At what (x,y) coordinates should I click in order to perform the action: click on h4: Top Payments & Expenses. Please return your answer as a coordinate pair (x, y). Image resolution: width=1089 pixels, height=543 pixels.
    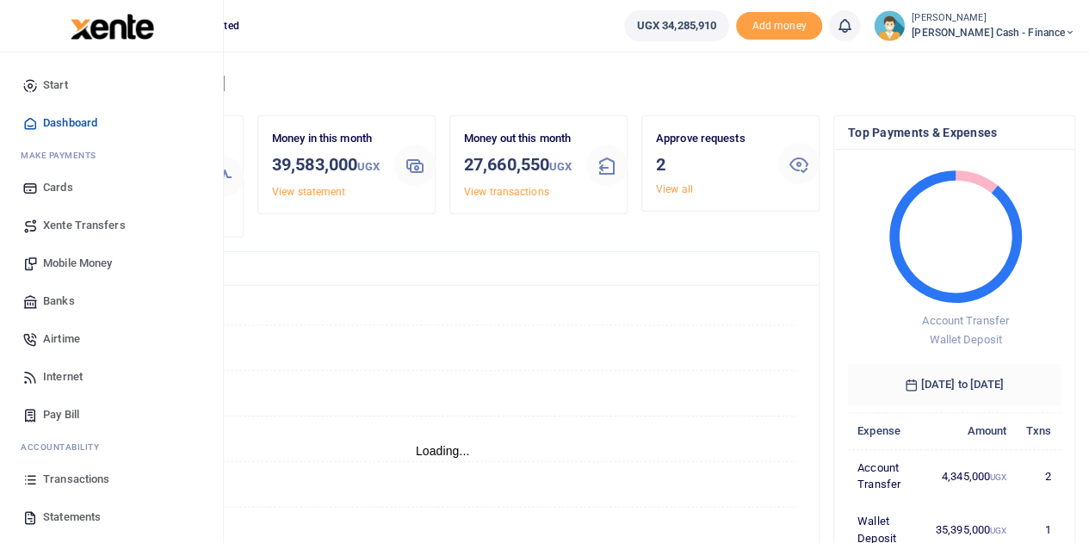
    Looking at the image, I should click on (954, 133).